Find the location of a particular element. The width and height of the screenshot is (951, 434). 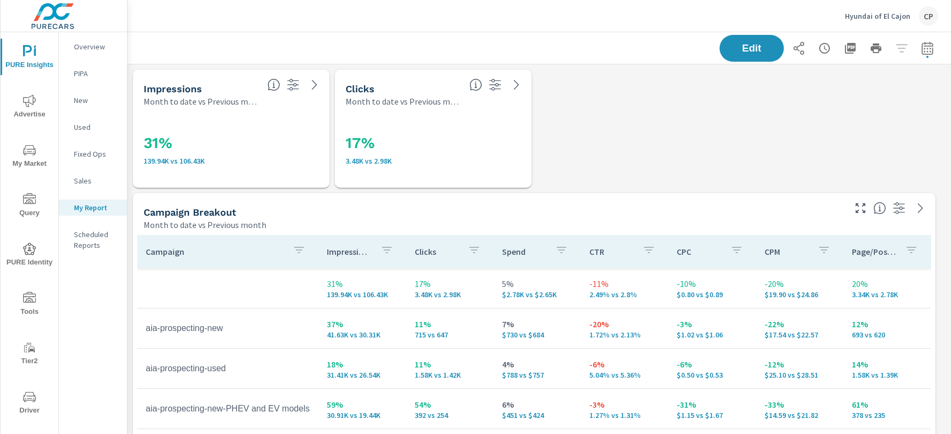

p: 392 vs 254 is located at coordinates (450, 415).